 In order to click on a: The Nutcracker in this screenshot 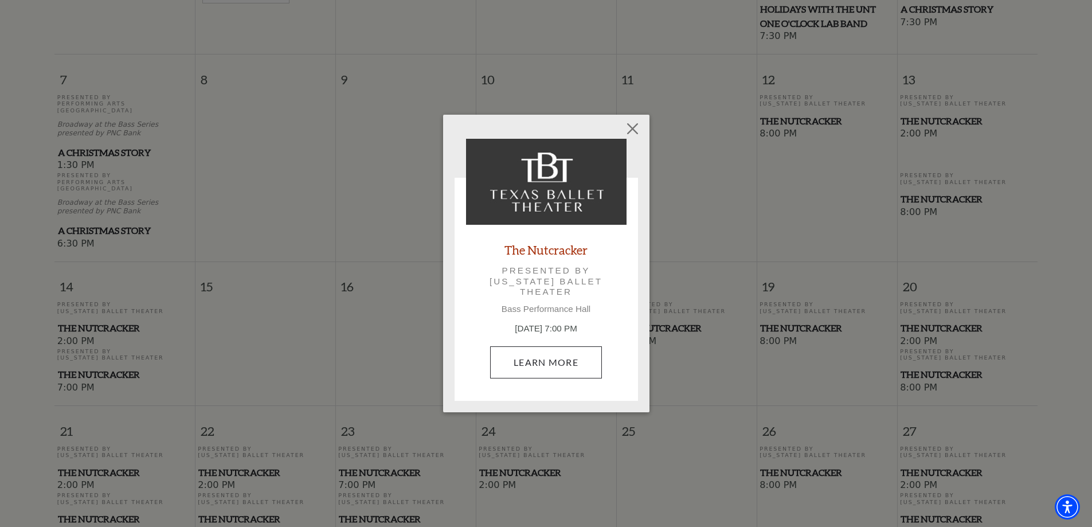, I will do `click(546, 249)`.